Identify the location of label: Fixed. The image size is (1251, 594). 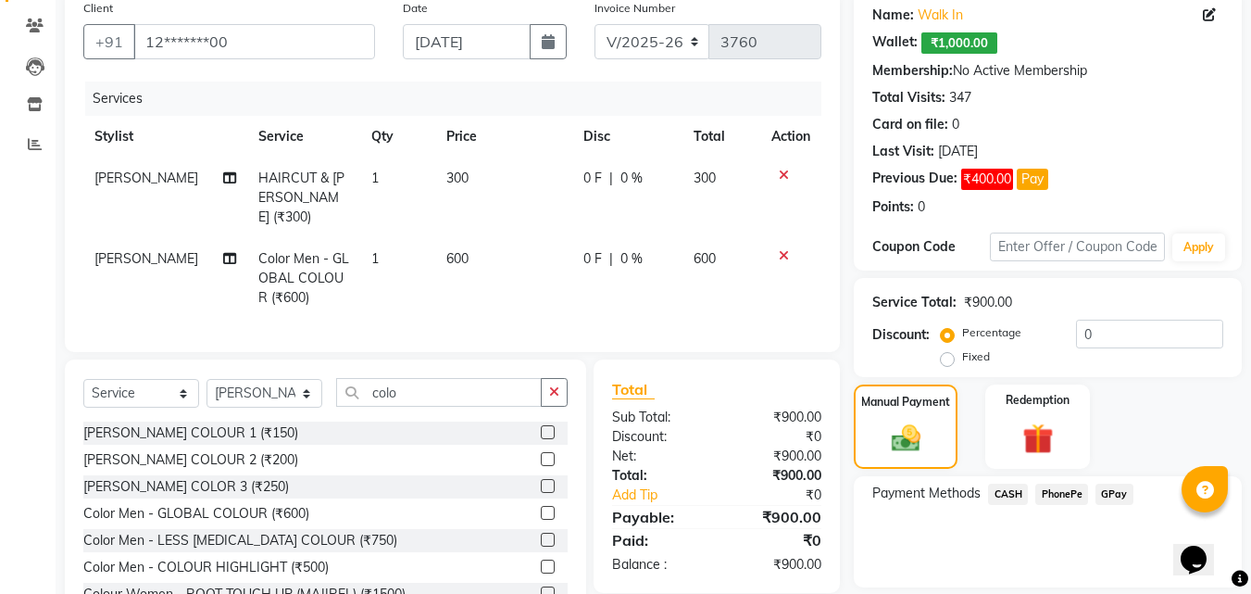
(976, 356).